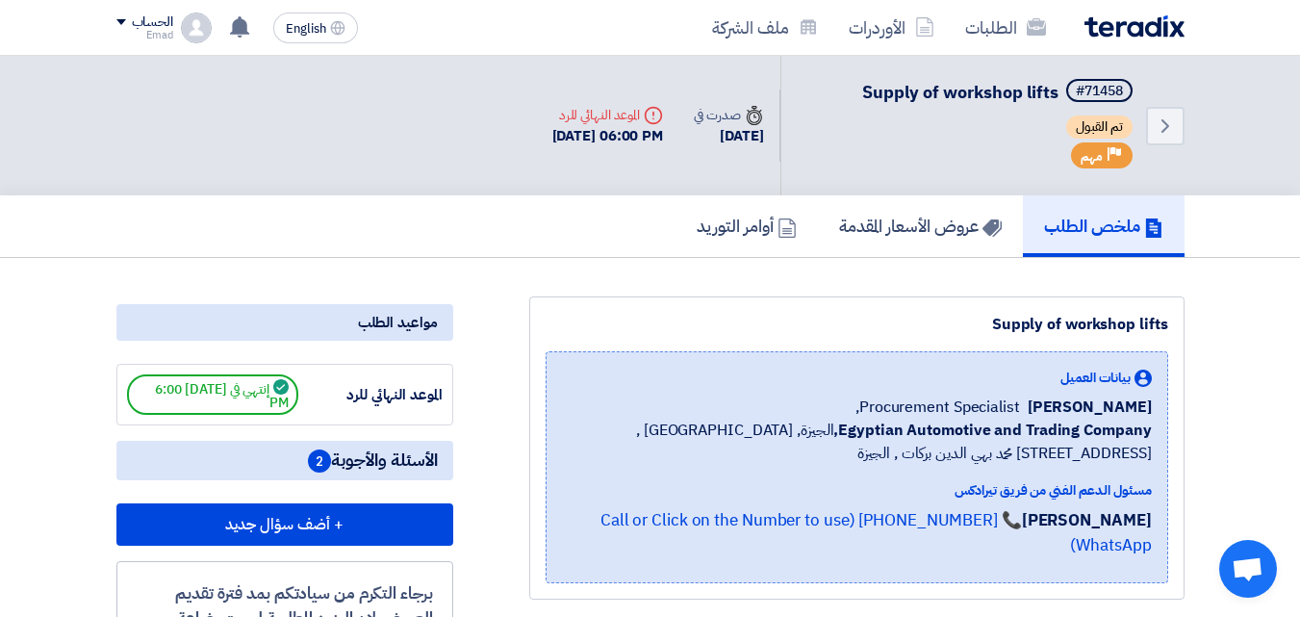 The height and width of the screenshot is (617, 1300). Describe the element at coordinates (285, 524) in the screenshot. I see `button: + أضف سؤال جديد` at that location.